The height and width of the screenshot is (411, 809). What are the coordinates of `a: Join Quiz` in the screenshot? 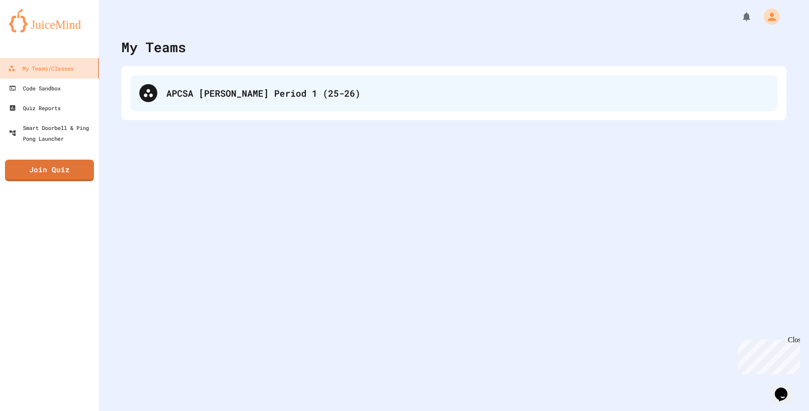 It's located at (49, 170).